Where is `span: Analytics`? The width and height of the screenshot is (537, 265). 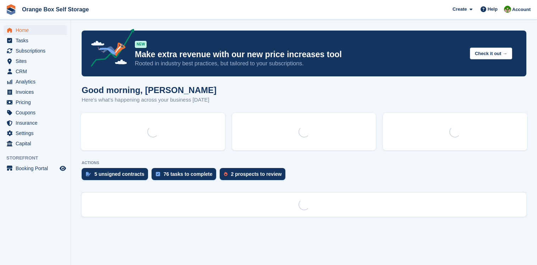
span: Analytics is located at coordinates (37, 82).